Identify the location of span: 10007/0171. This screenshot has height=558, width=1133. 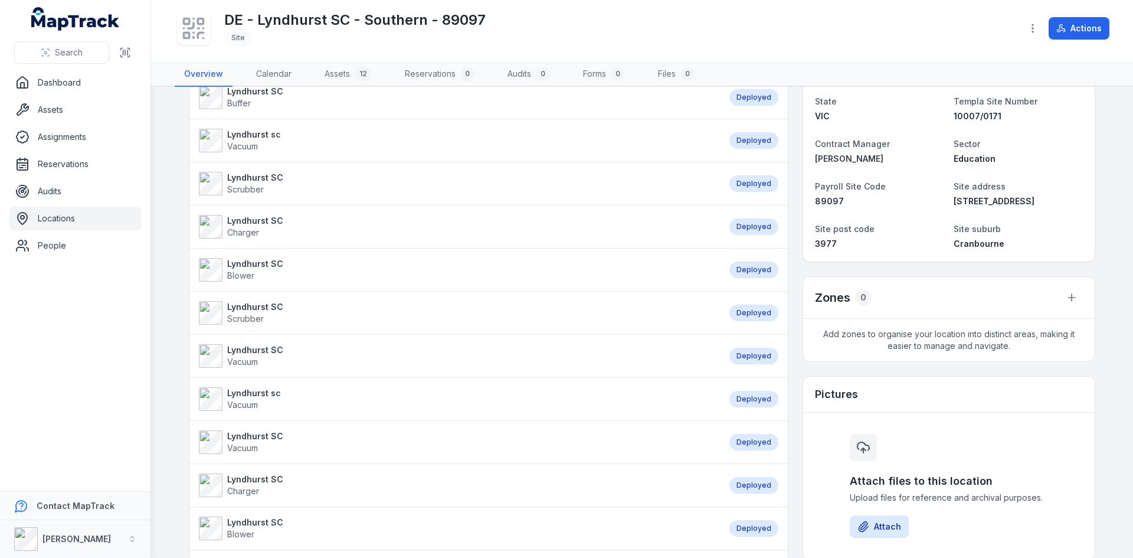
(977, 116).